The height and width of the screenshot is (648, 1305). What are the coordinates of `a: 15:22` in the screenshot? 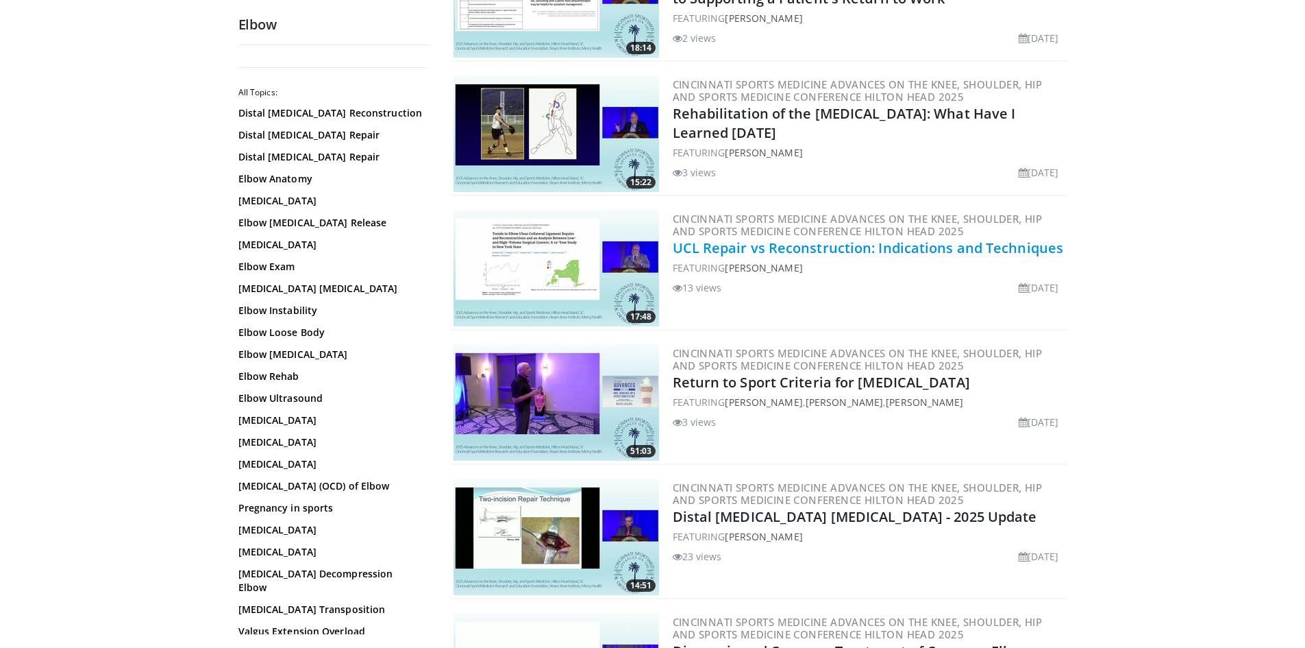 It's located at (556, 134).